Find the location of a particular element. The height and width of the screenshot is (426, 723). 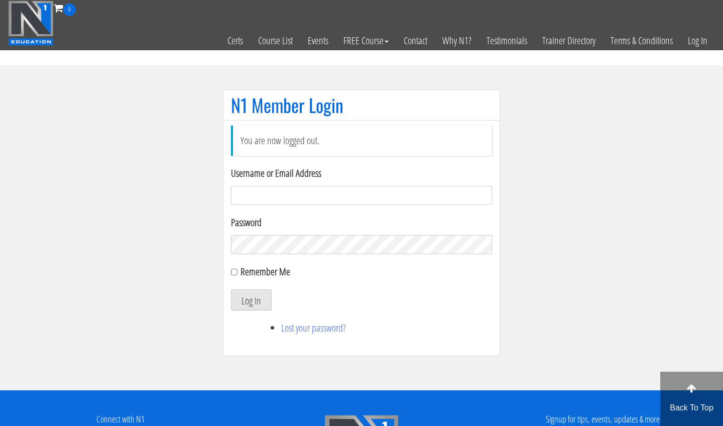

a: Trainer Directory is located at coordinates (569, 41).